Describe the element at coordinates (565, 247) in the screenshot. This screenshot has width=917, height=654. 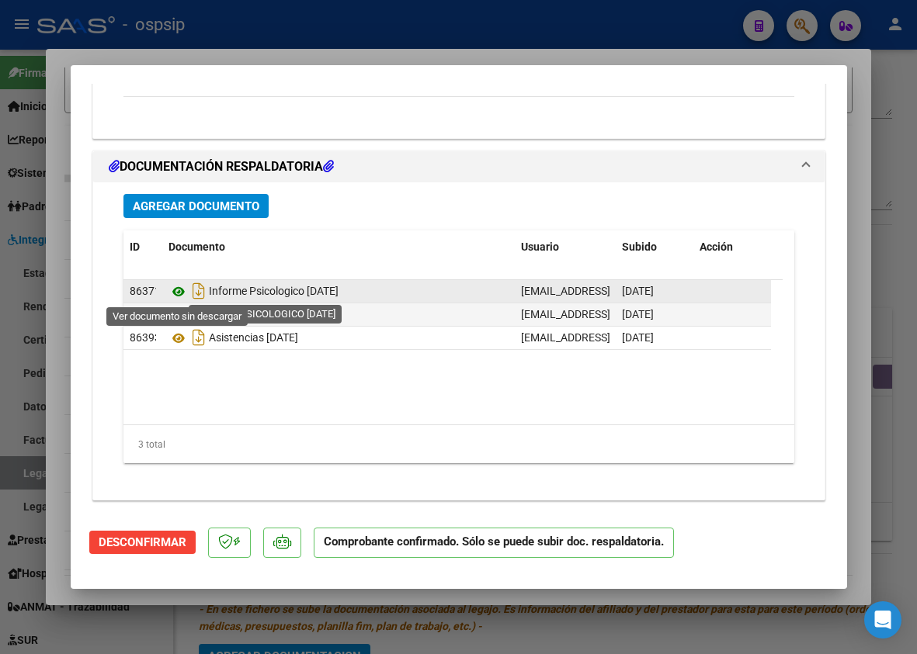
I see `datatable-header-cell: Usuario` at that location.